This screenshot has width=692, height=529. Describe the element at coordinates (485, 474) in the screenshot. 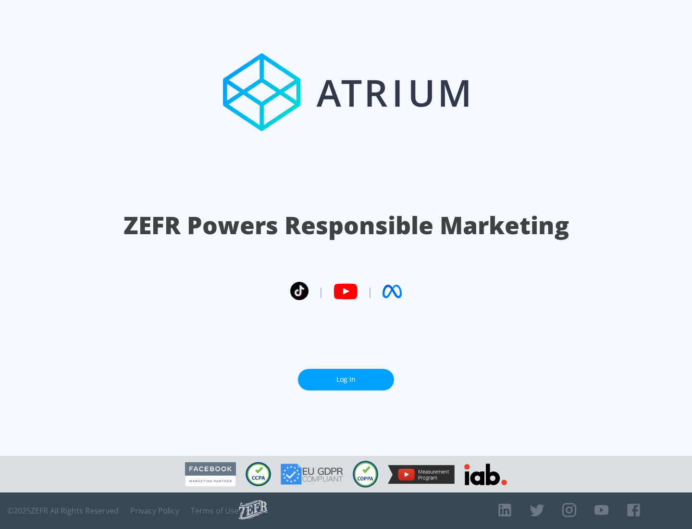

I see `img: IAB` at that location.